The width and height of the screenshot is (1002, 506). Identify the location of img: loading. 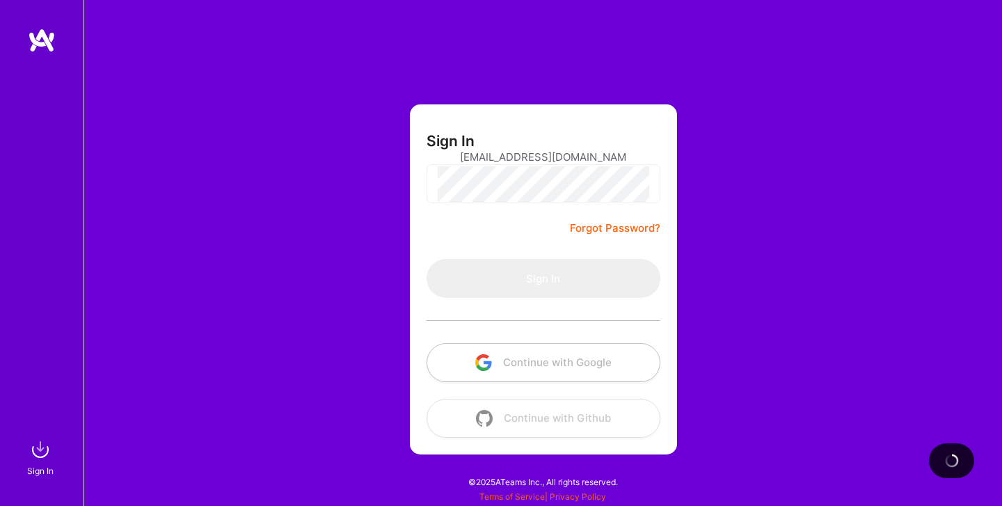
(952, 461).